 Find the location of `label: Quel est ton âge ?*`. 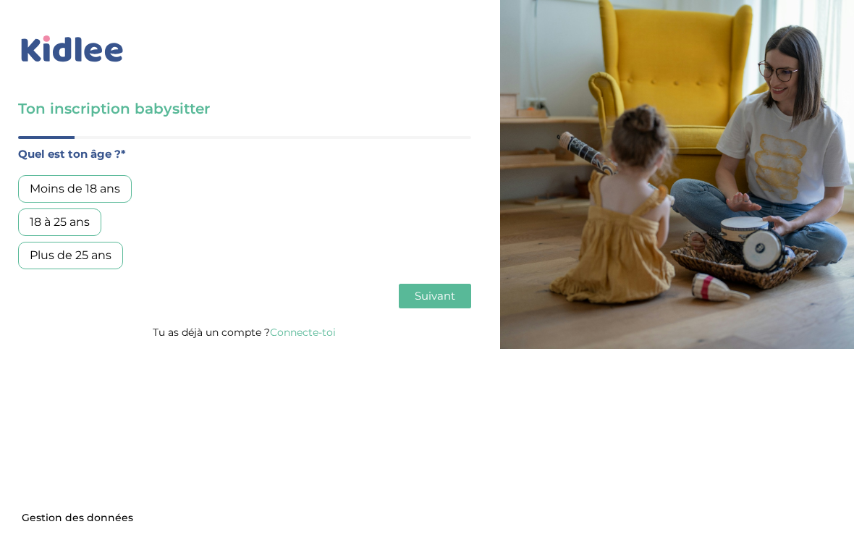

label: Quel est ton âge ?* is located at coordinates (245, 154).